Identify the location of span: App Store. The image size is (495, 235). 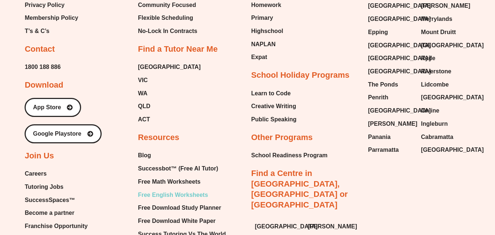
(47, 108).